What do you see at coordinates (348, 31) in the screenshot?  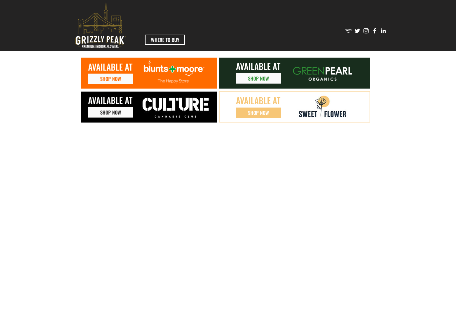 I see `img: weedmaps` at bounding box center [348, 31].